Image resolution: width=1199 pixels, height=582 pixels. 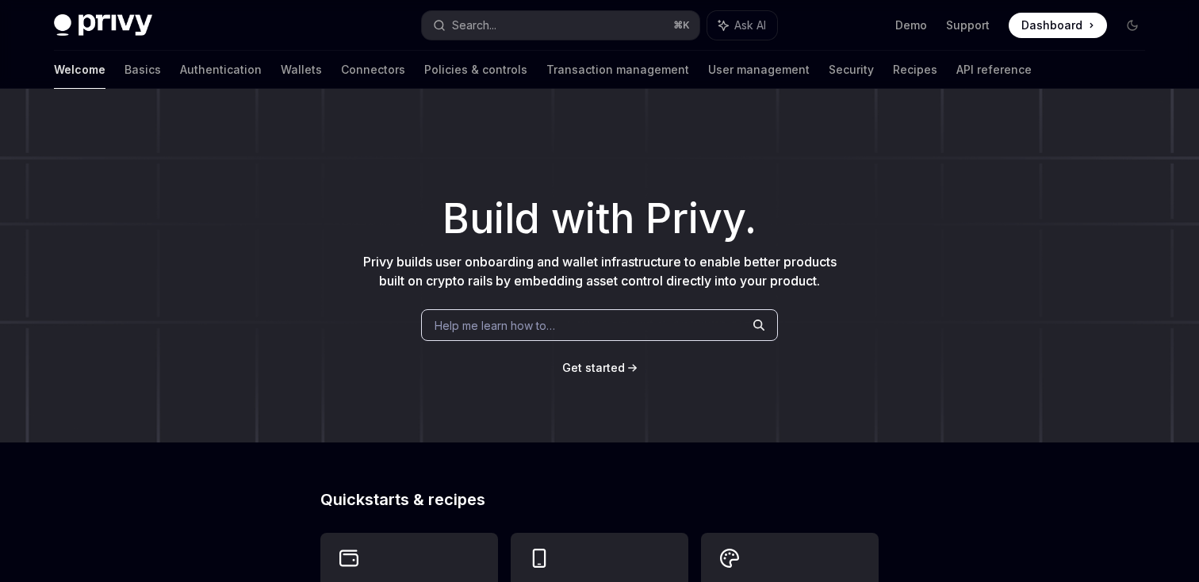 What do you see at coordinates (618, 70) in the screenshot?
I see `a: Transaction management` at bounding box center [618, 70].